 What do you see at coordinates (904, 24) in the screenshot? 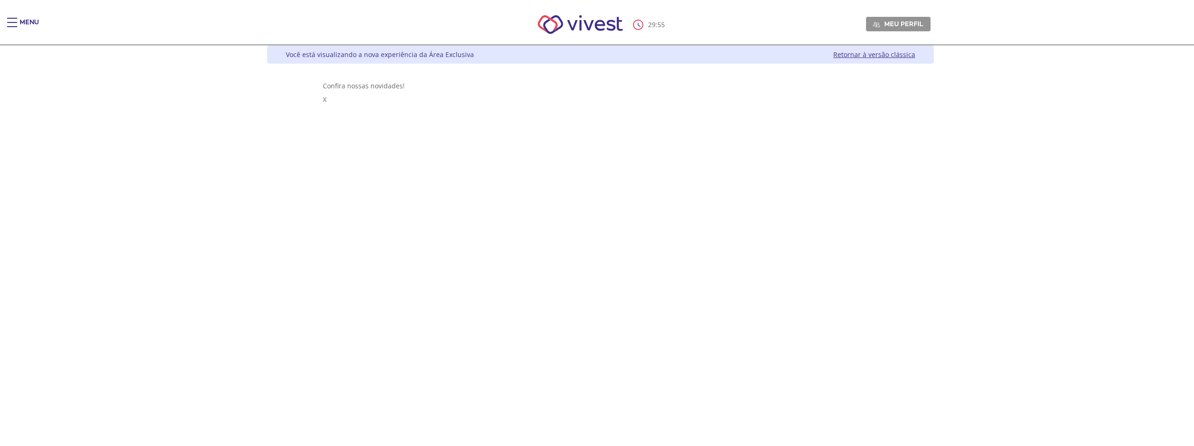
I see `span: Meu perfil` at bounding box center [904, 24].